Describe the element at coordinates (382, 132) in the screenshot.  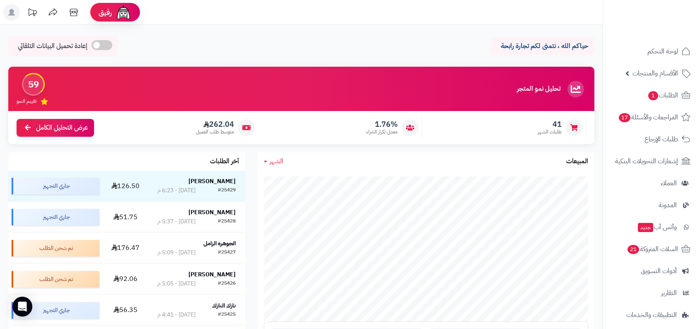
I see `span: معدل تكرار الشراء` at that location.